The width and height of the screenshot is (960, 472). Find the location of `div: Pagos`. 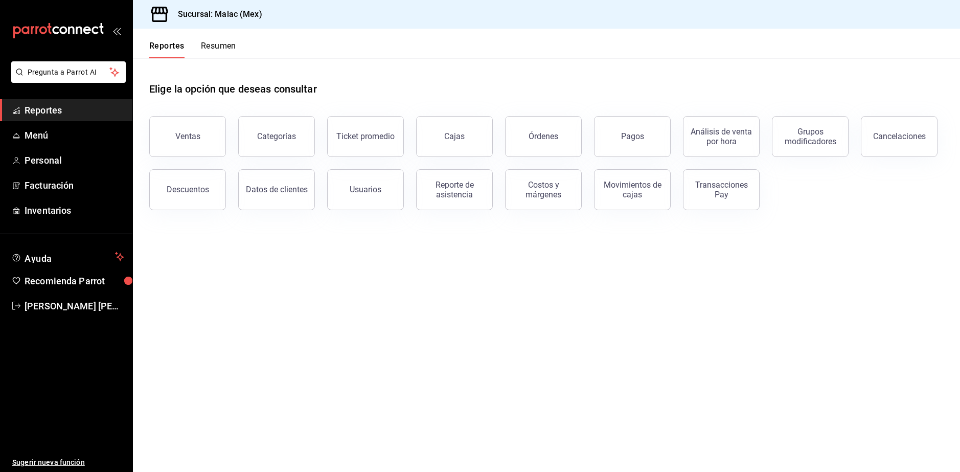

div: Pagos is located at coordinates (632, 136).